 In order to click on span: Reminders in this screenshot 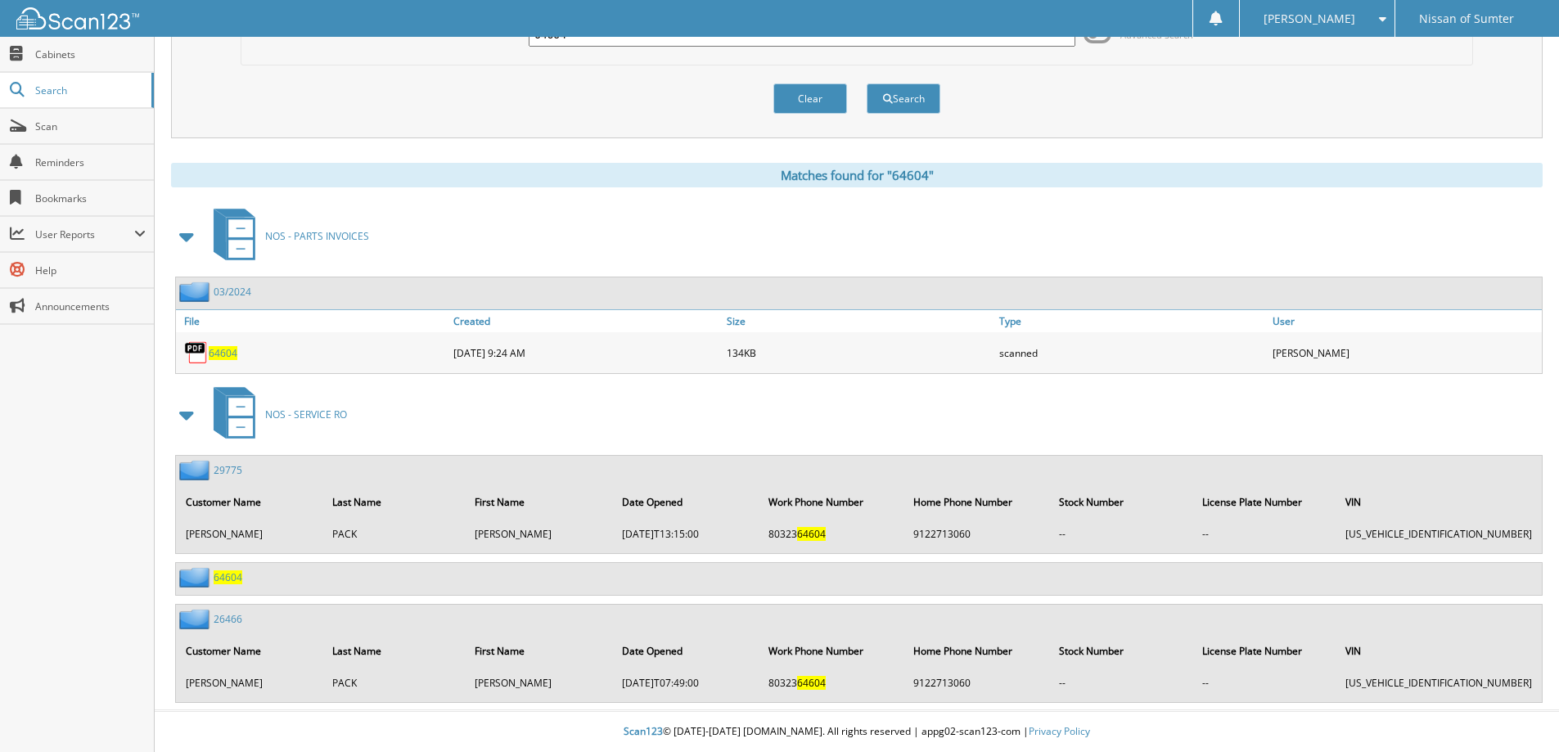, I will do `click(90, 162)`.